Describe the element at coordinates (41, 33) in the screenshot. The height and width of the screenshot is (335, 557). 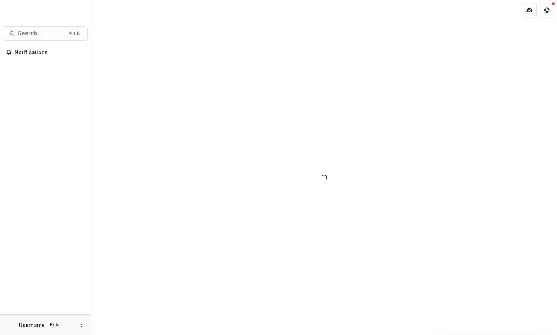
I see `span: Search...` at that location.